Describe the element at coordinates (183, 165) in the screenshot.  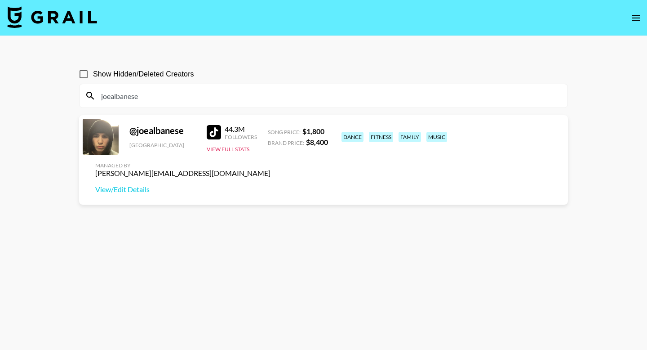
I see `div: Managed By` at that location.